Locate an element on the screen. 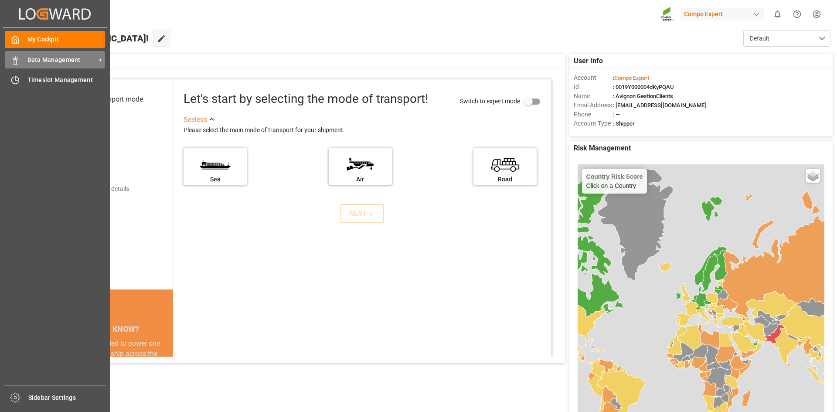 This screenshot has width=837, height=412. button: next slide / item is located at coordinates (167, 375).